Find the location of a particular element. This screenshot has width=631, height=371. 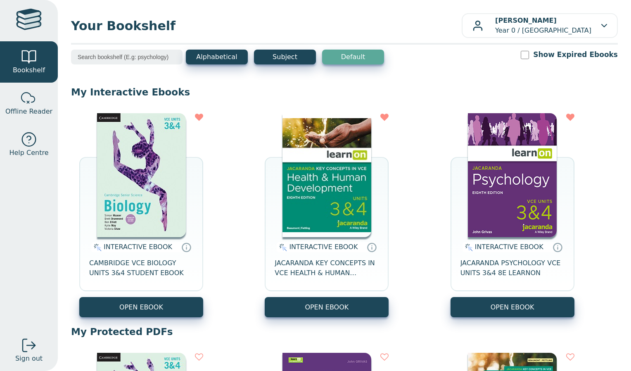

p: My Protected PDFs is located at coordinates (344, 331).